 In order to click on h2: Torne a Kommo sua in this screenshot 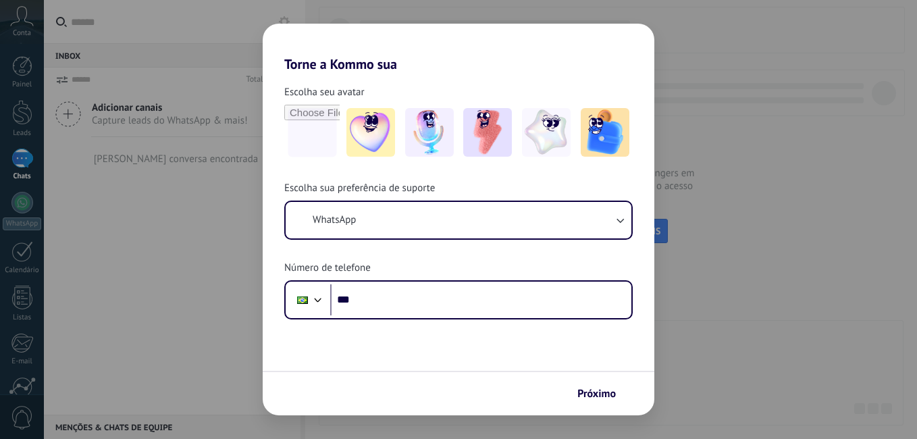, I will do `click(459, 48)`.